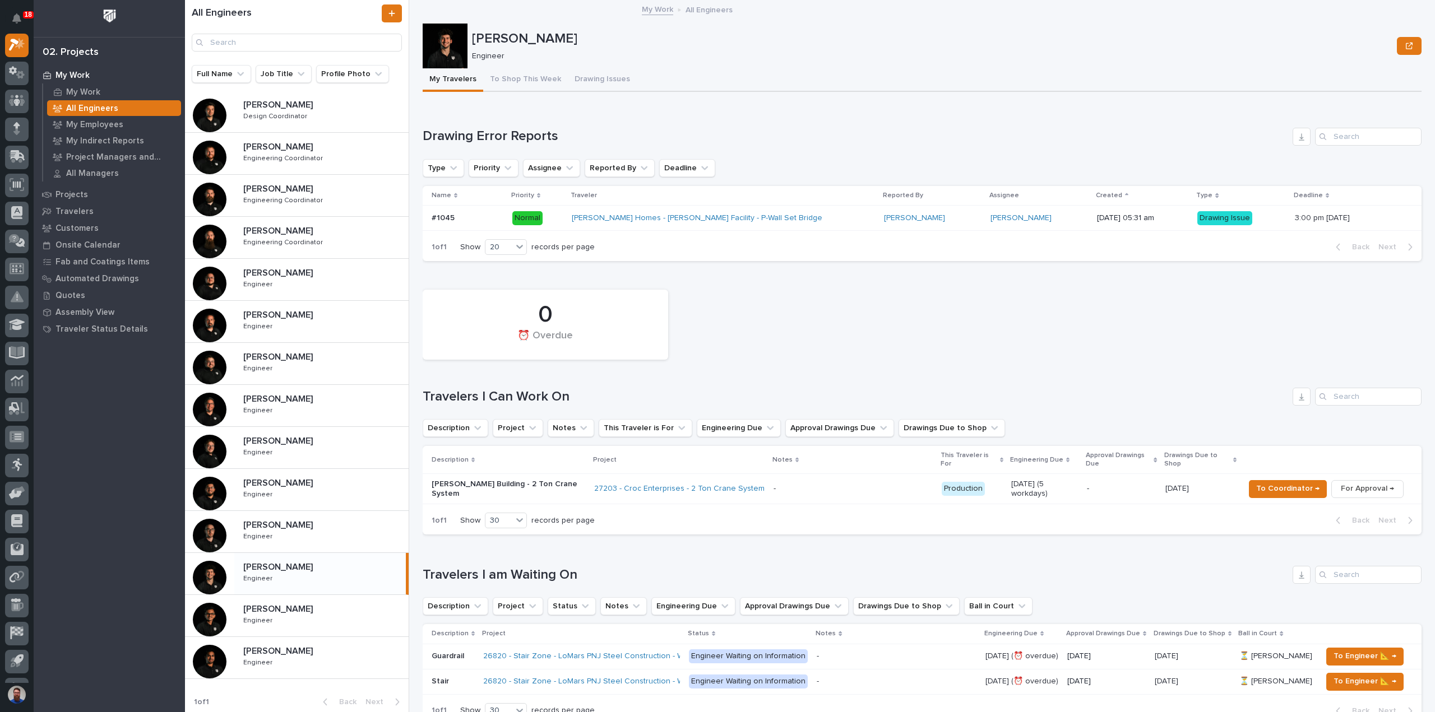  I want to click on p: Name, so click(441, 196).